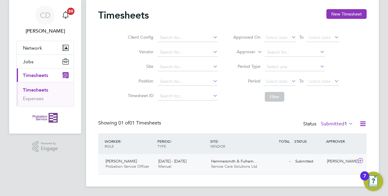 The image size is (388, 196). I want to click on div: Status, so click(328, 124).